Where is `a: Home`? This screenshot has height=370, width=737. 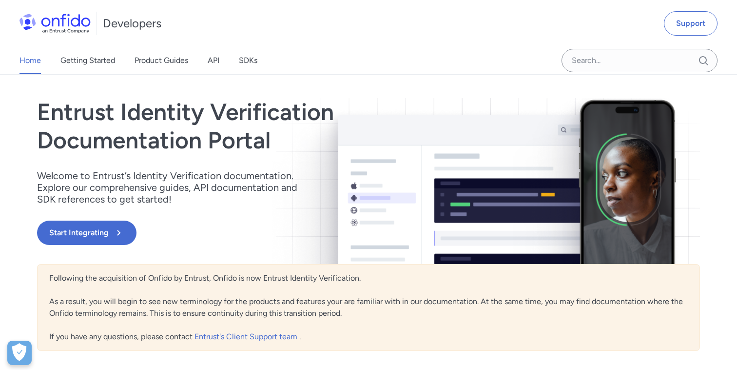
a: Home is located at coordinates (30, 60).